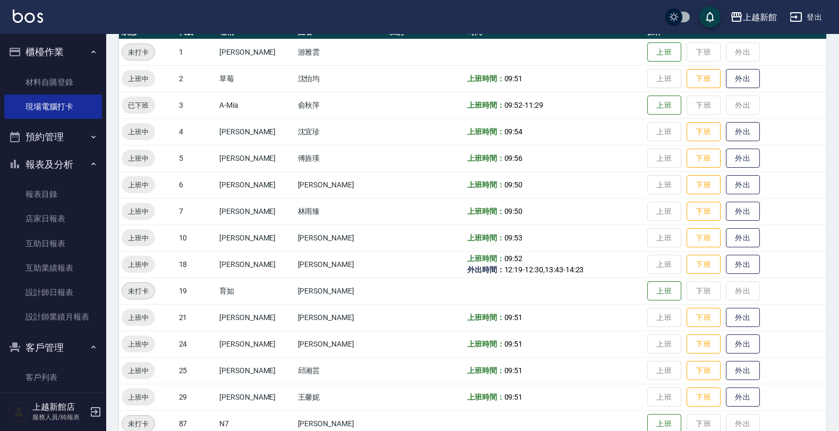 The width and height of the screenshot is (839, 431). What do you see at coordinates (53, 348) in the screenshot?
I see `button: 客戶管理` at bounding box center [53, 348].